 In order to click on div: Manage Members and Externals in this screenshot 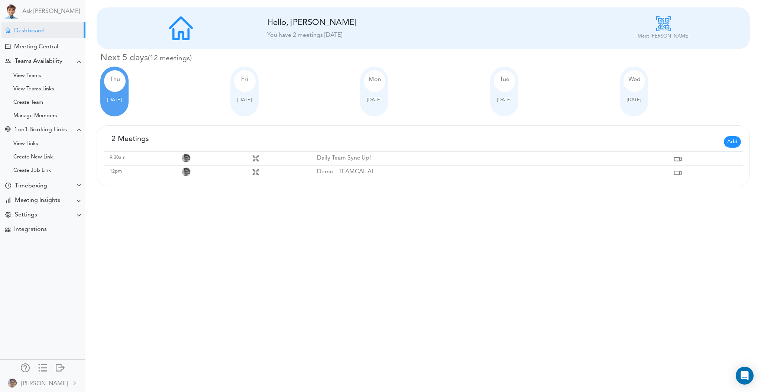, I will do `click(25, 367)`.